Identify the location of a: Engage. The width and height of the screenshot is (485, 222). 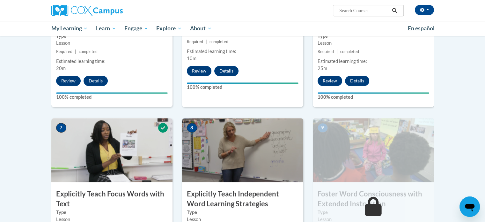
(136, 28).